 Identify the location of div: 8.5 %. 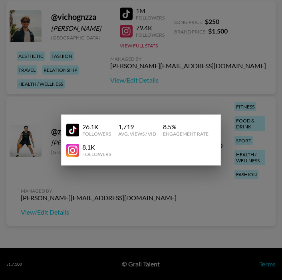
(186, 127).